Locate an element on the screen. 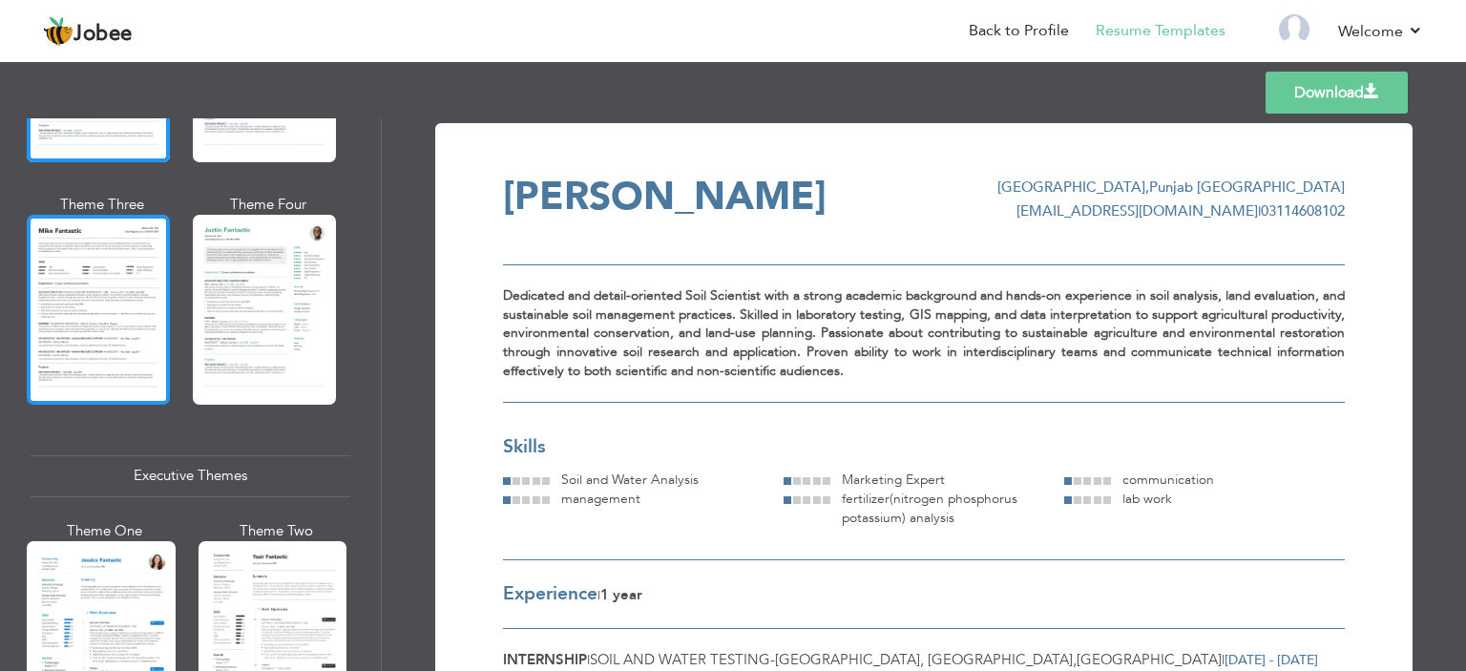  div: Executive Themes is located at coordinates (190, 475).